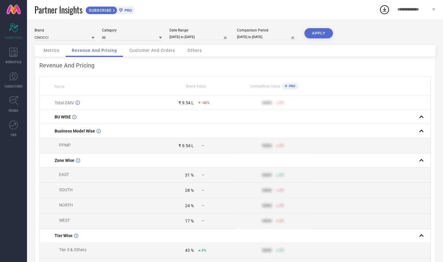 The width and height of the screenshot is (443, 262). I want to click on span: PPMP, so click(65, 145).